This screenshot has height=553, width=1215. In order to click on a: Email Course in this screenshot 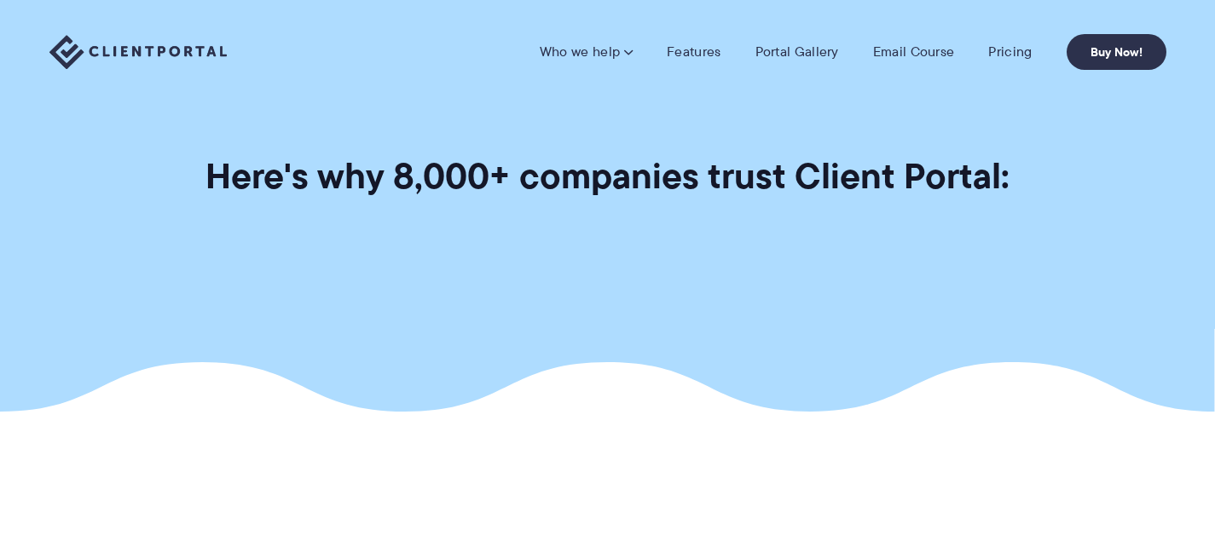, I will do `click(914, 52)`.